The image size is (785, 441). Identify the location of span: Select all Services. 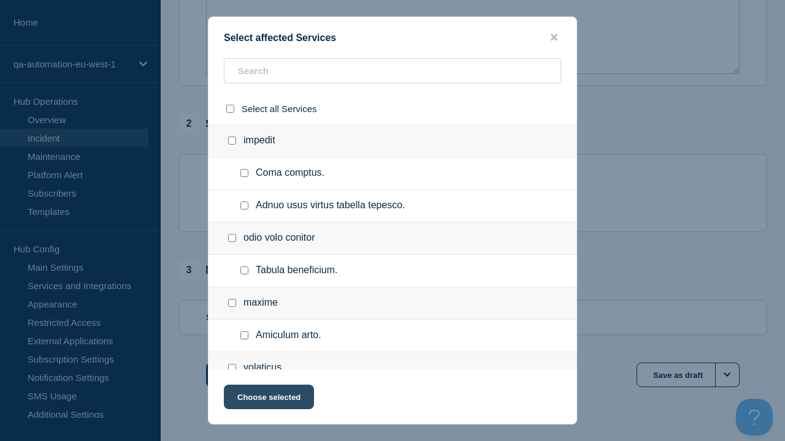
(279, 109).